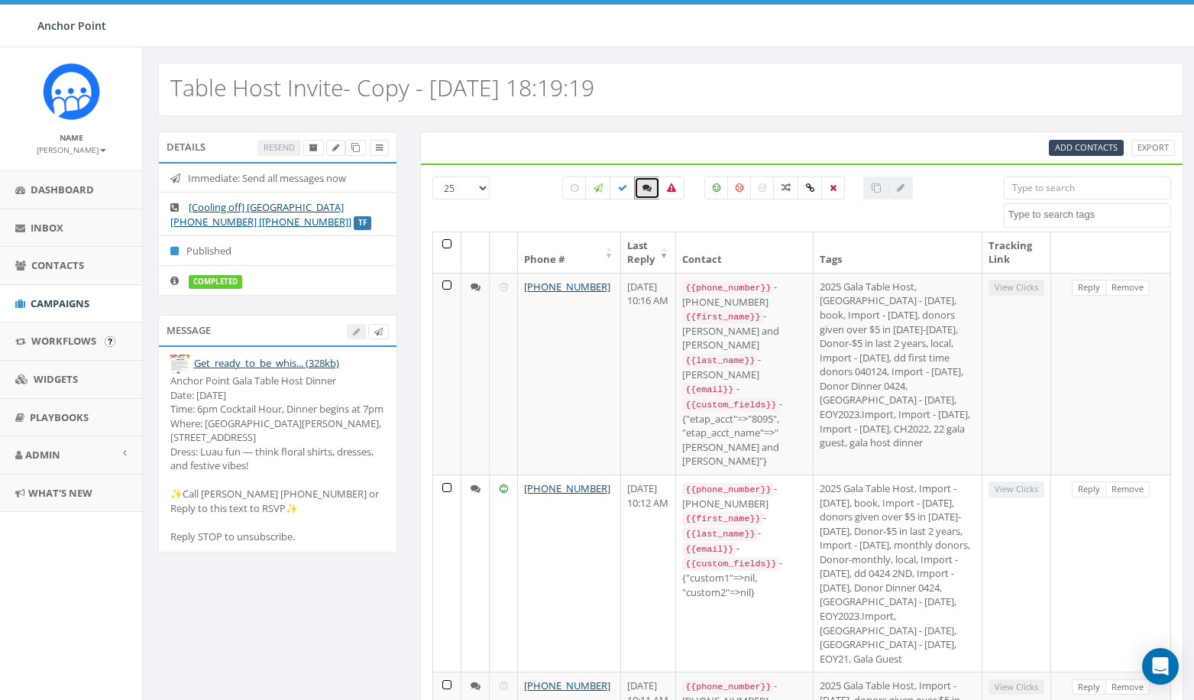 The height and width of the screenshot is (700, 1194). What do you see at coordinates (745, 252) in the screenshot?
I see `th: Contact` at bounding box center [745, 252].